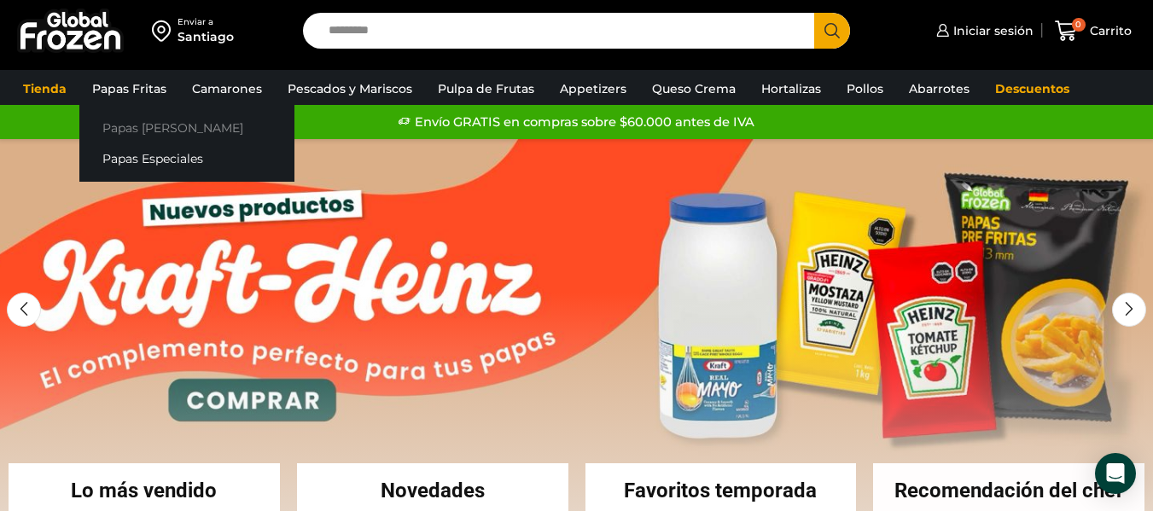  What do you see at coordinates (1108, 31) in the screenshot?
I see `span: Carrito` at bounding box center [1108, 31].